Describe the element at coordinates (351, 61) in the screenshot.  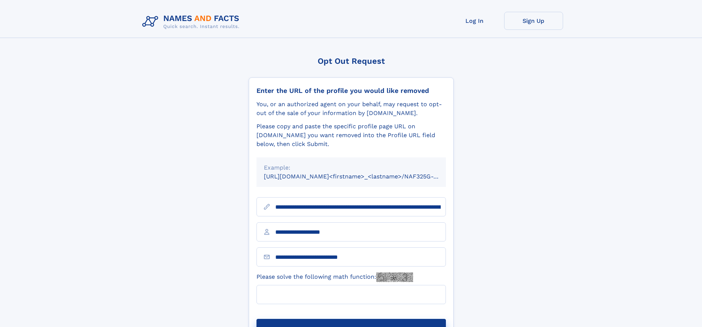
I see `div: Opt Out Request` at that location.